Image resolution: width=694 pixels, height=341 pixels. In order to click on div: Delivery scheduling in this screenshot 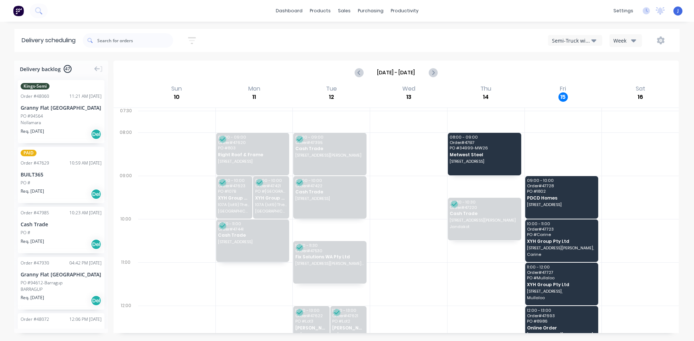, I will do `click(48, 40)`.